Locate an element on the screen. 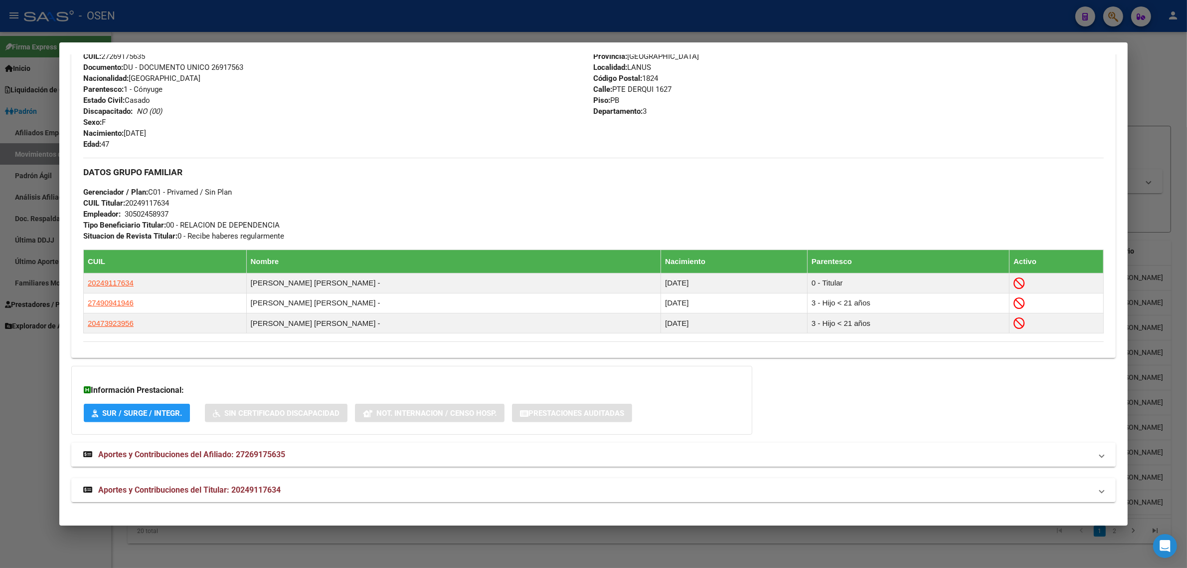 This screenshot has width=1187, height=568. div: 30502458937 is located at coordinates (147, 214).